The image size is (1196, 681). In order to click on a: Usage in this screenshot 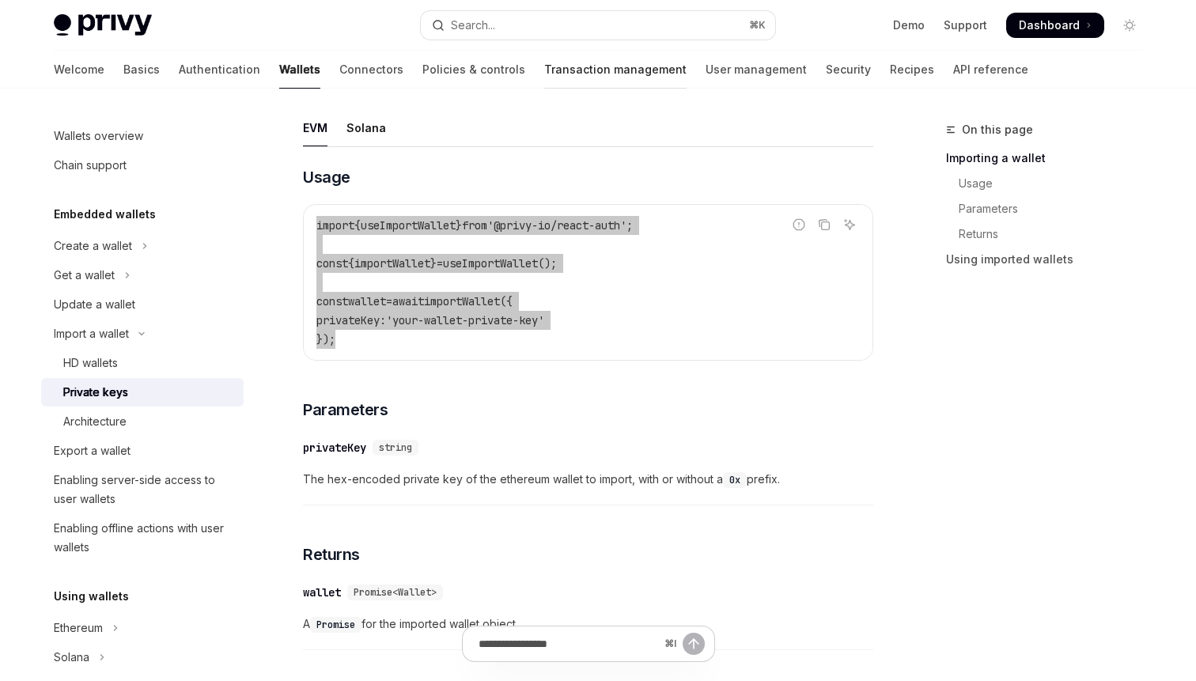, I will do `click(1050, 183)`.